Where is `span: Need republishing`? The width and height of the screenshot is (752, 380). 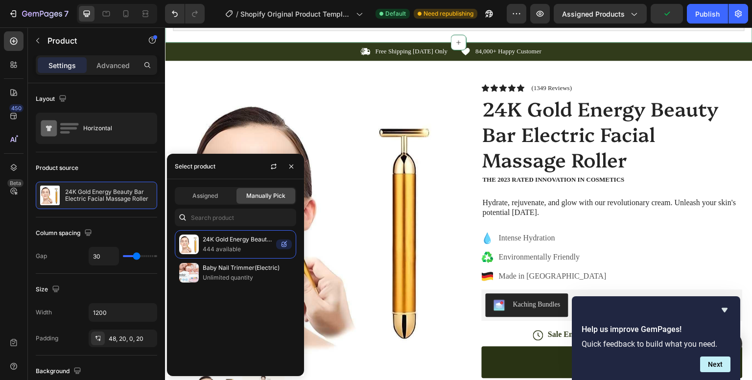 span: Need republishing is located at coordinates (448, 14).